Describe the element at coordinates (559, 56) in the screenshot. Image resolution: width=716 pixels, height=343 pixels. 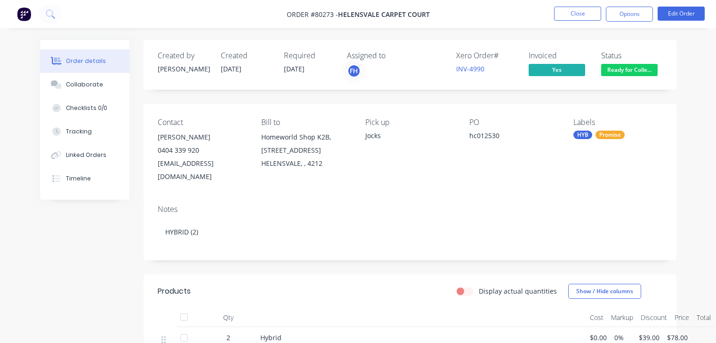
I see `div: Invoiced` at that location.